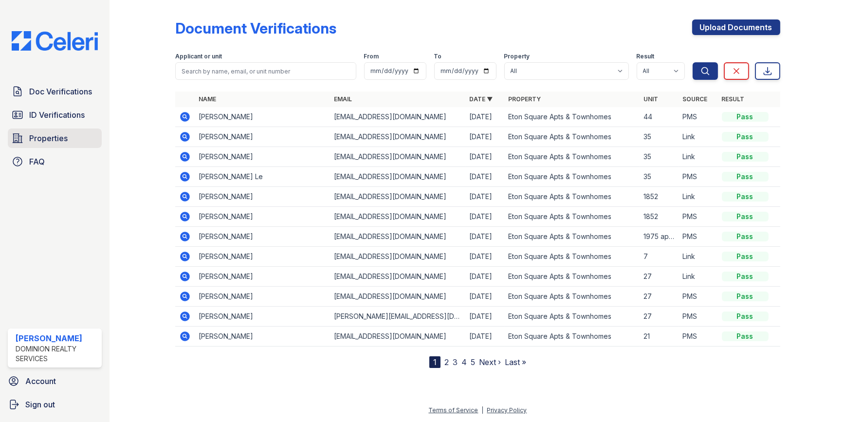 The width and height of the screenshot is (846, 422). I want to click on a: Properties, so click(55, 138).